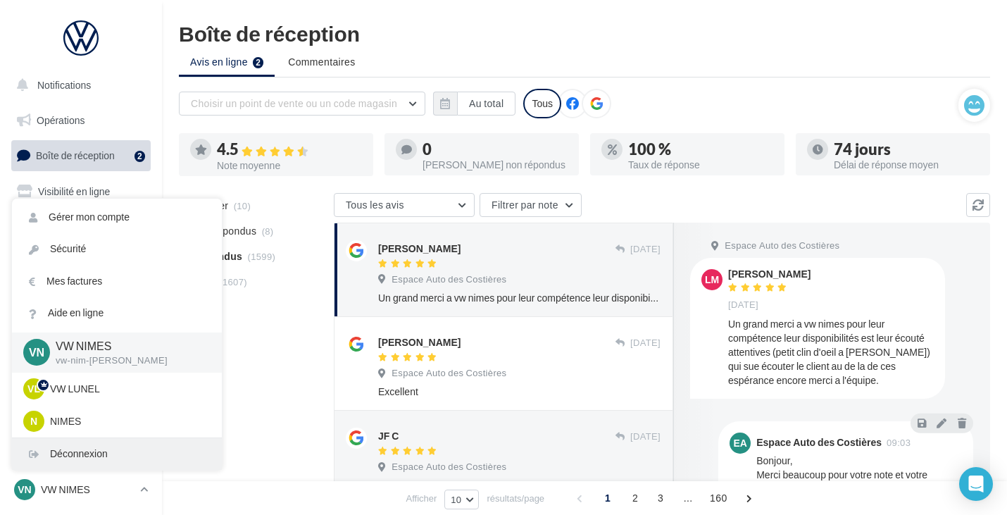 The image size is (1007, 515). I want to click on span: Commentaires, so click(321, 62).